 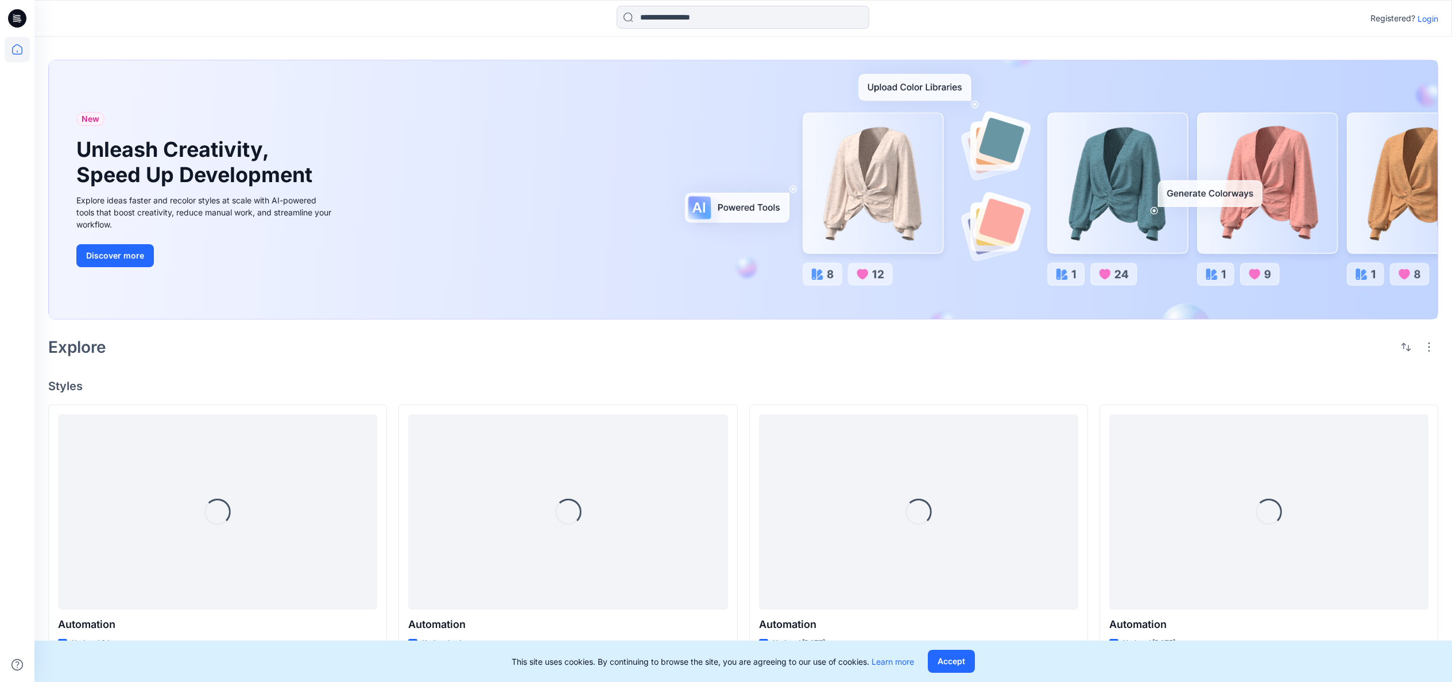 I want to click on button: Accept, so click(x=952, y=661).